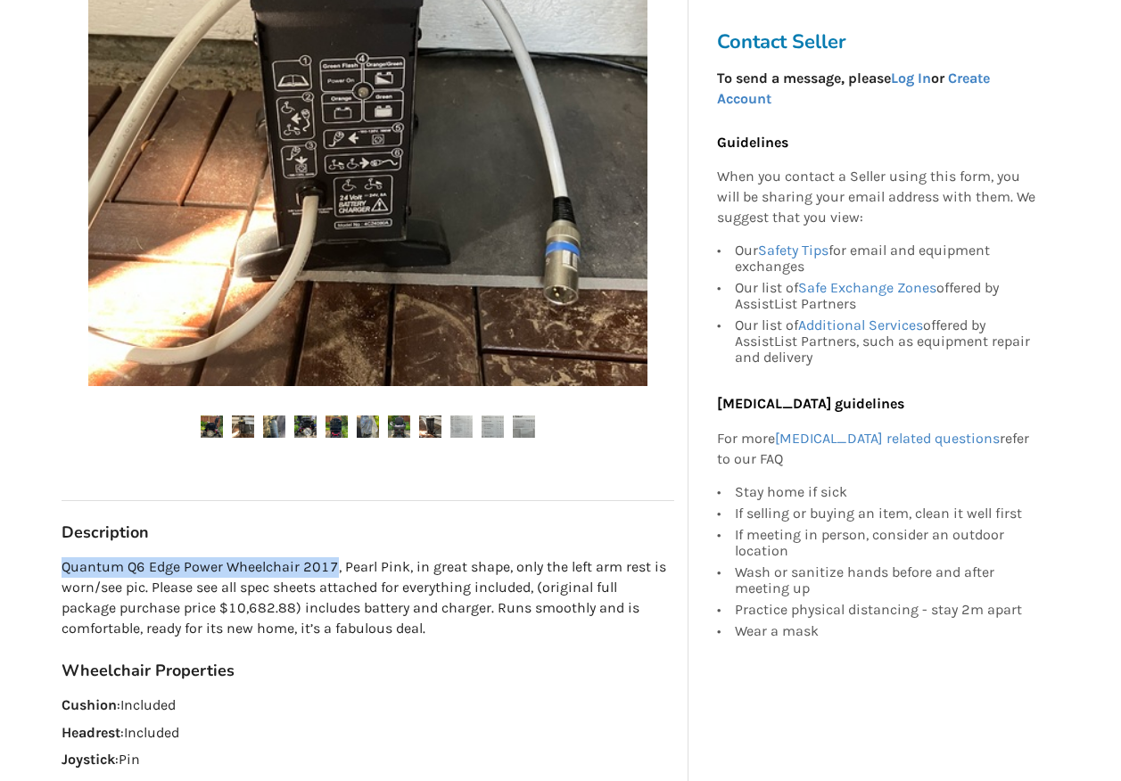 The image size is (1121, 781). What do you see at coordinates (886, 296) in the screenshot?
I see `div: Our list of offered by AssistList Partners` at bounding box center [886, 296].